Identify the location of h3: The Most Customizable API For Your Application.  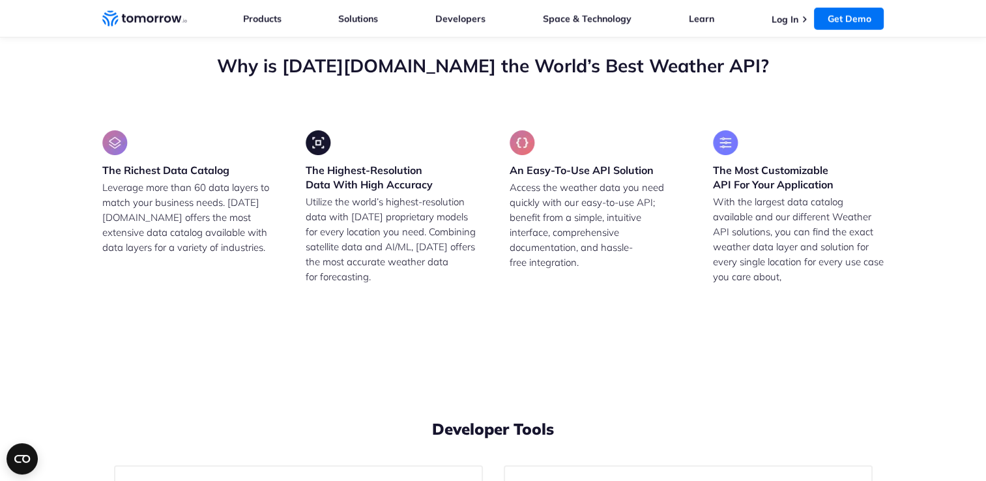
(799, 177).